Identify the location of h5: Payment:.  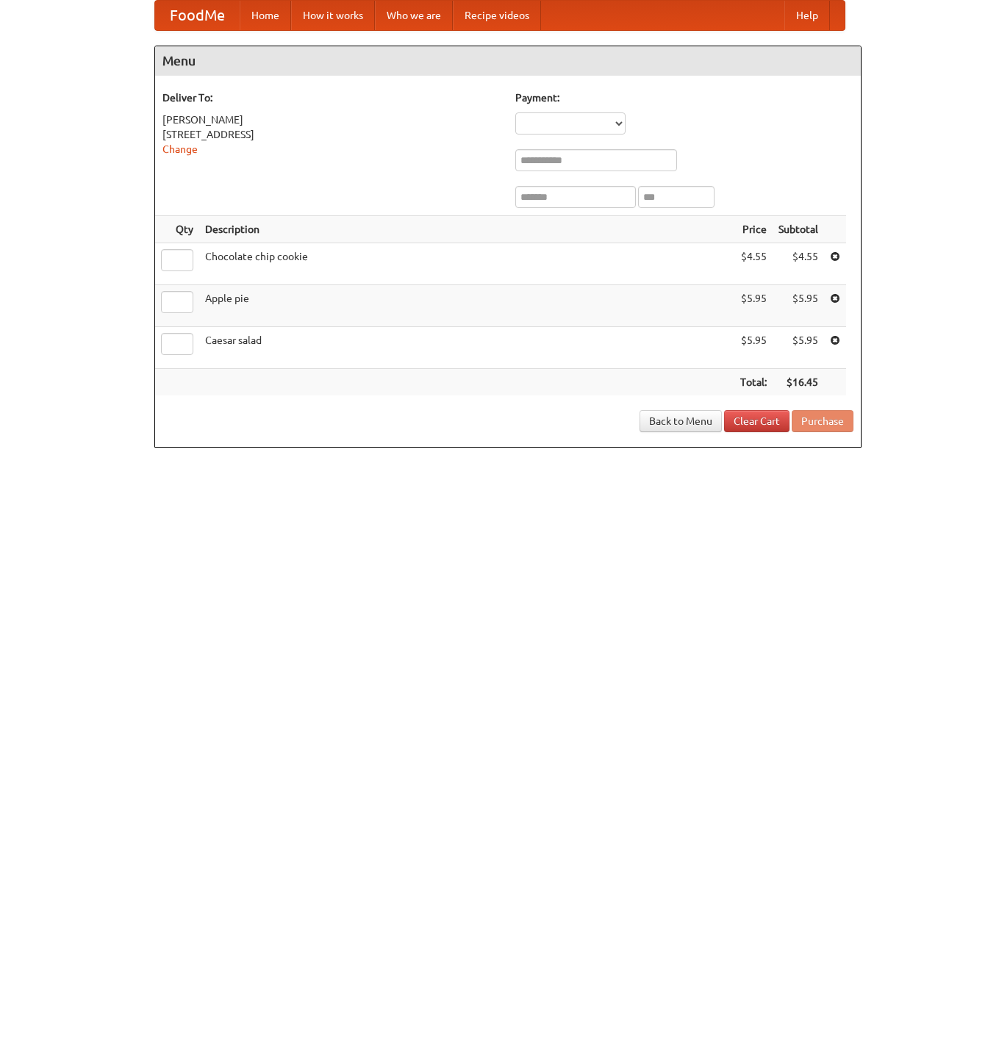
(684, 98).